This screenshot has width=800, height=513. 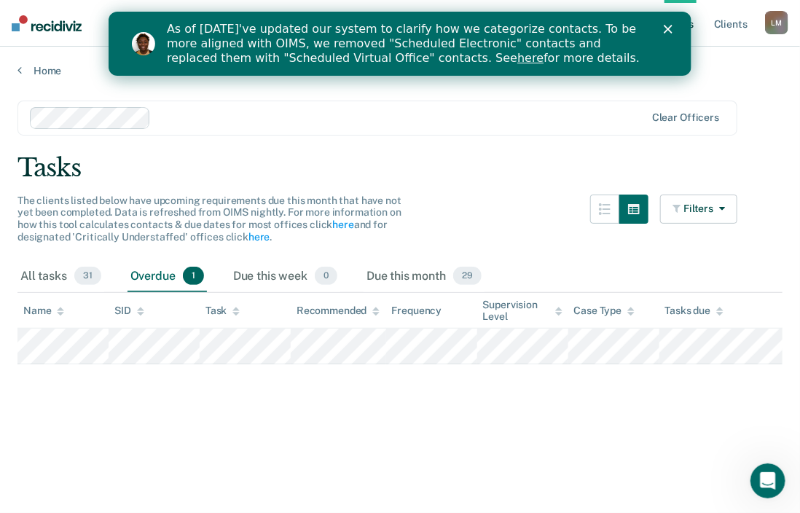 I want to click on button: Filters, so click(x=699, y=209).